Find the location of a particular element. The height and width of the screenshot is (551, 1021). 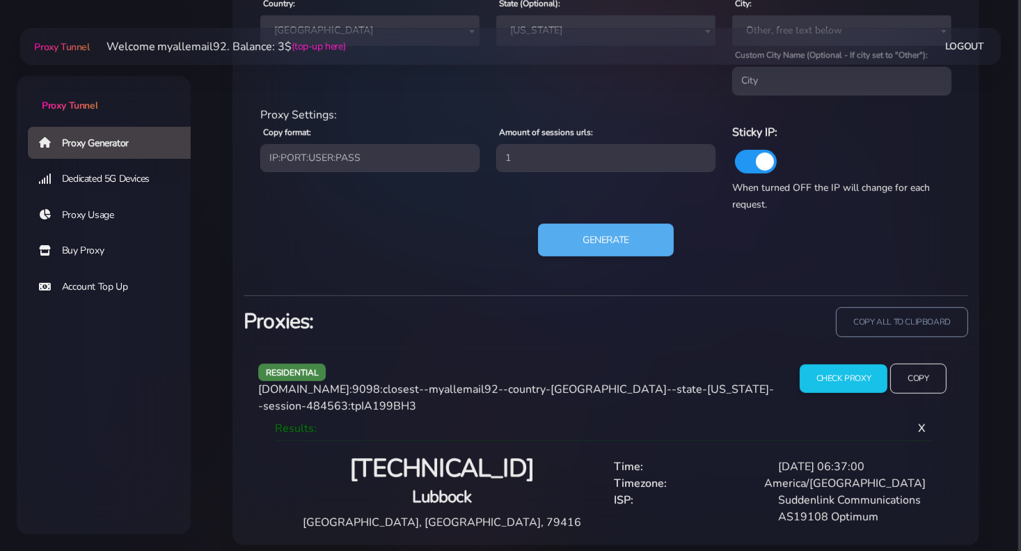

div: Proxy Settings: is located at coordinates (606, 115).